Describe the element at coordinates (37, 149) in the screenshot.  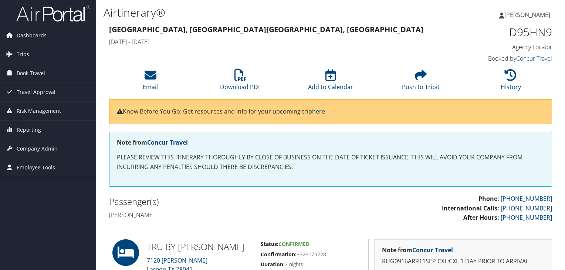
I see `span: Company Admin` at that location.